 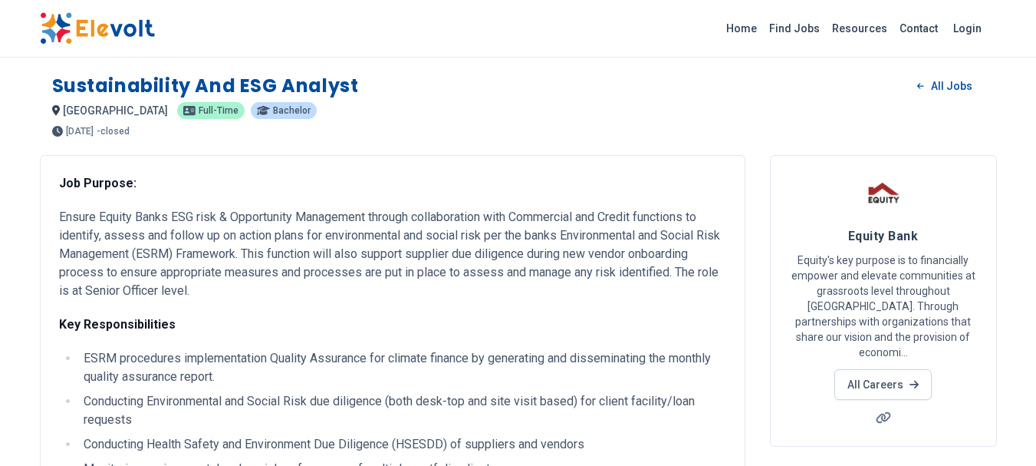 I want to click on a: All Careers, so click(x=883, y=384).